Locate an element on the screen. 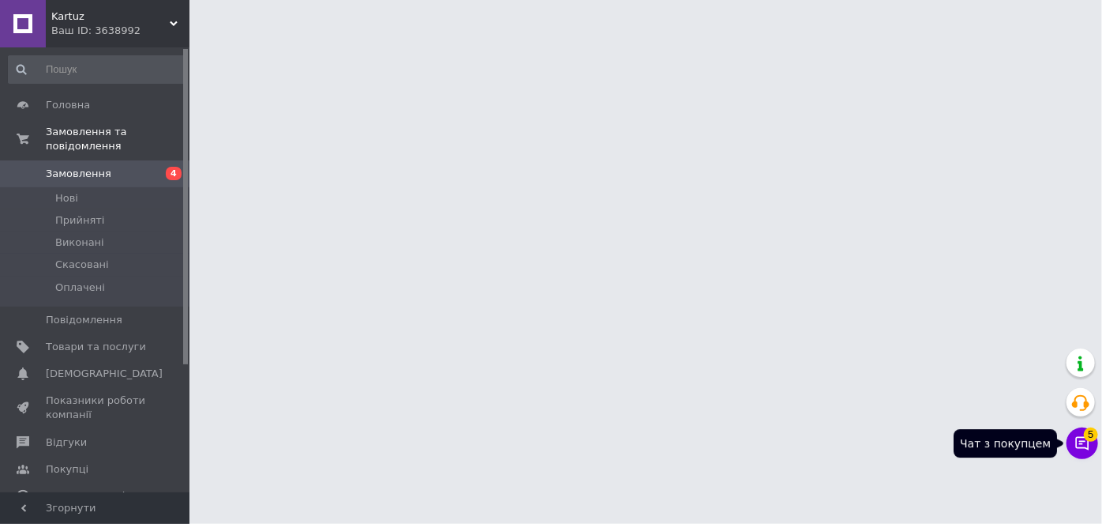 Image resolution: width=1102 pixels, height=524 pixels. span: Головна is located at coordinates (68, 105).